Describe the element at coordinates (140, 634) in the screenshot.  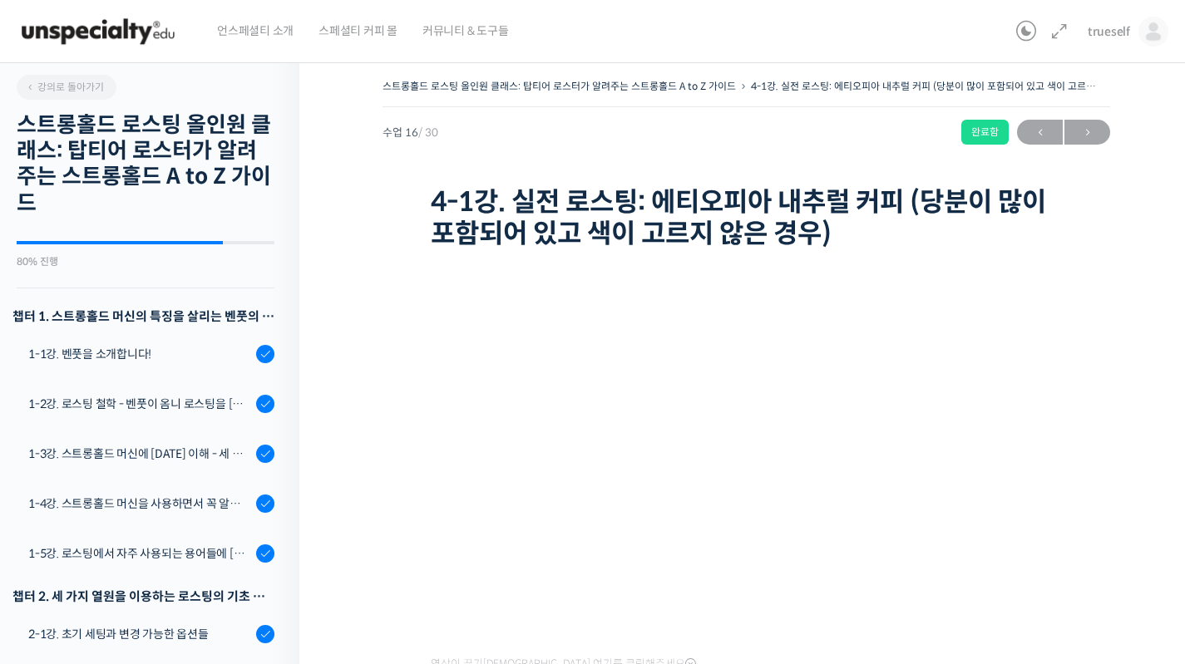
I see `div: 2-1강. 초기 세팅과 변경 가능한 옵션들` at that location.